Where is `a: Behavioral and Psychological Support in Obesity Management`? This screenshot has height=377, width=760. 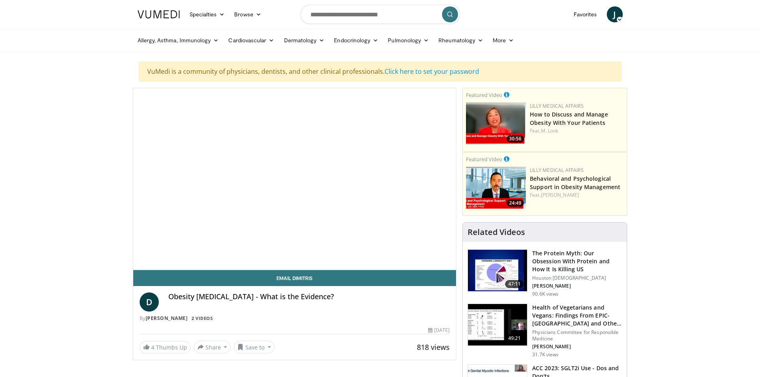 a: Behavioral and Psychological Support in Obesity Management is located at coordinates (575, 183).